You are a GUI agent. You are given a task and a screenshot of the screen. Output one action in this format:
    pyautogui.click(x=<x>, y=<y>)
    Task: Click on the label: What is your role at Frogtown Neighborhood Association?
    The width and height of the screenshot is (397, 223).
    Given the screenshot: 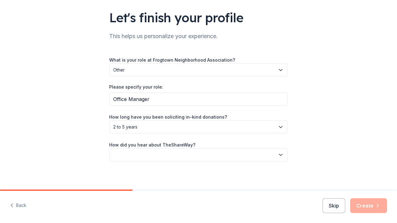 What is the action you would take?
    pyautogui.click(x=172, y=60)
    